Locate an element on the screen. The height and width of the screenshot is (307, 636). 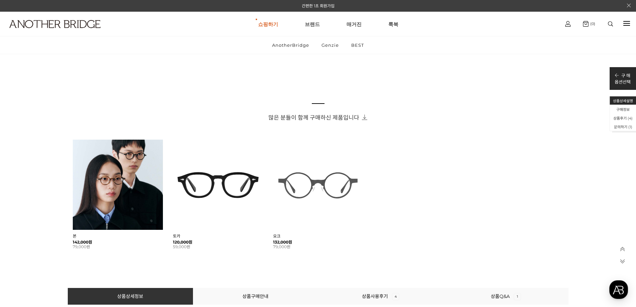
a: 설정 is located at coordinates (107, 220).